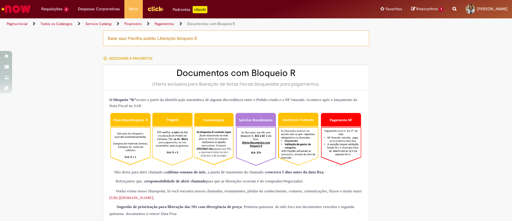 Image resolution: width=512 pixels, height=221 pixels. What do you see at coordinates (17, 24) in the screenshot?
I see `a: Página inicial` at bounding box center [17, 24].